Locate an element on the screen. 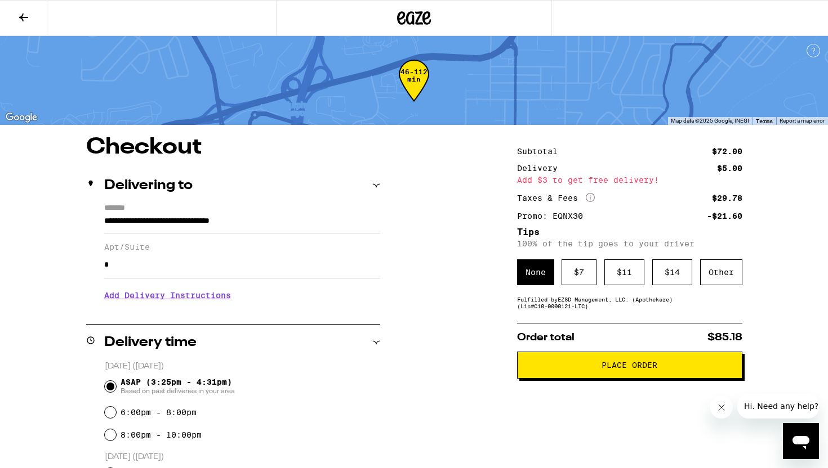 This screenshot has height=468, width=828. h2: Delivering to is located at coordinates (148, 186).